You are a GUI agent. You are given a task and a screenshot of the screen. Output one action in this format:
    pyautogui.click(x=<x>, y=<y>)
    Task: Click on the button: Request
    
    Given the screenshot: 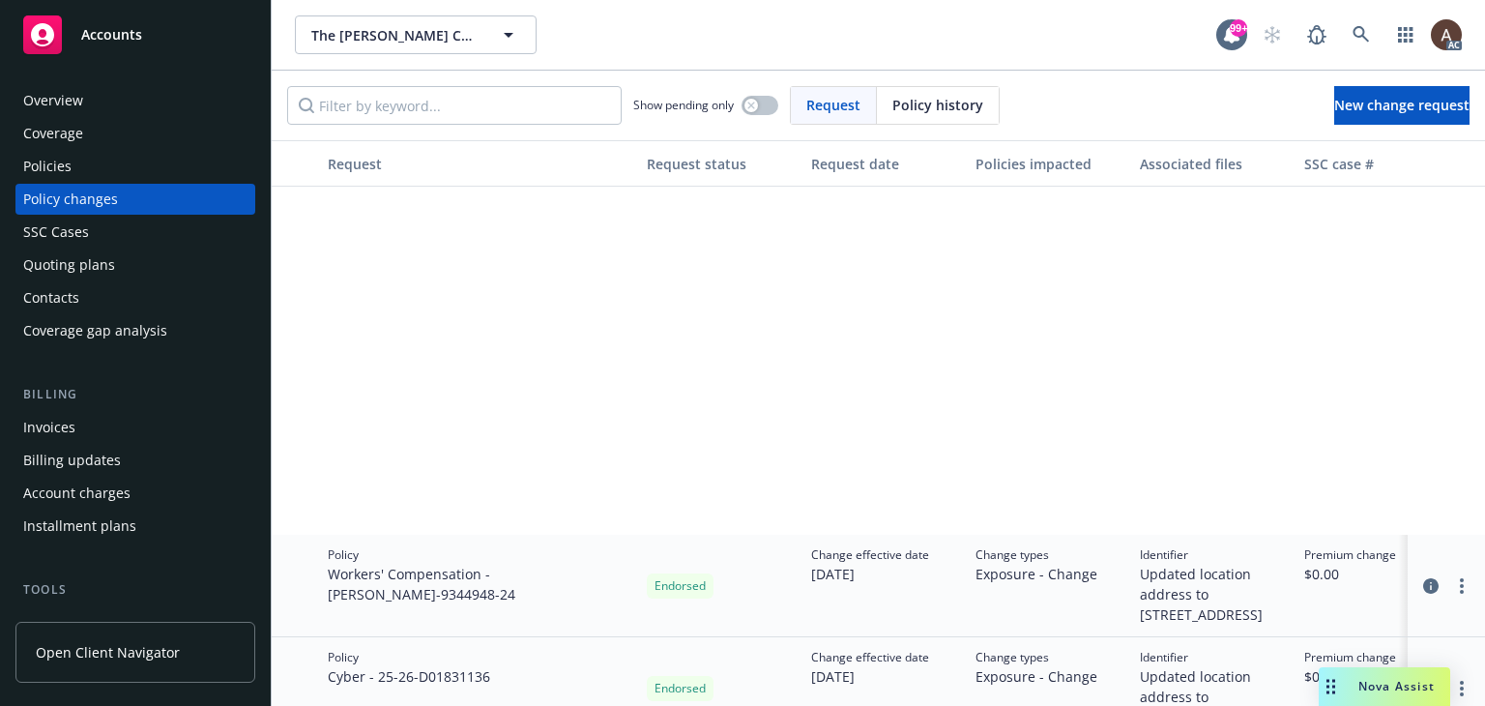 What is the action you would take?
    pyautogui.click(x=480, y=163)
    